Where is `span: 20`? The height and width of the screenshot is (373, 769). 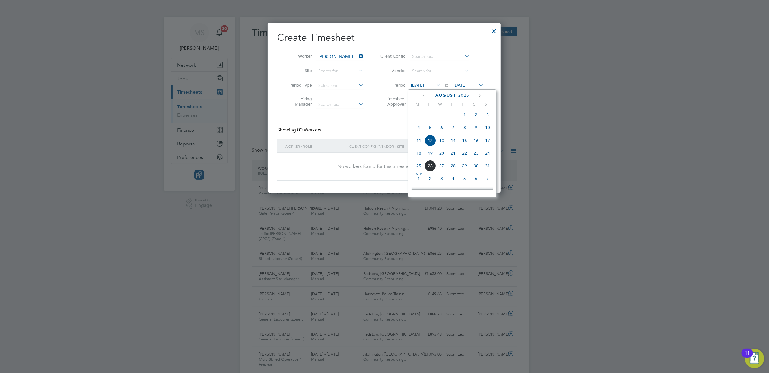 span: 20 is located at coordinates (442, 153).